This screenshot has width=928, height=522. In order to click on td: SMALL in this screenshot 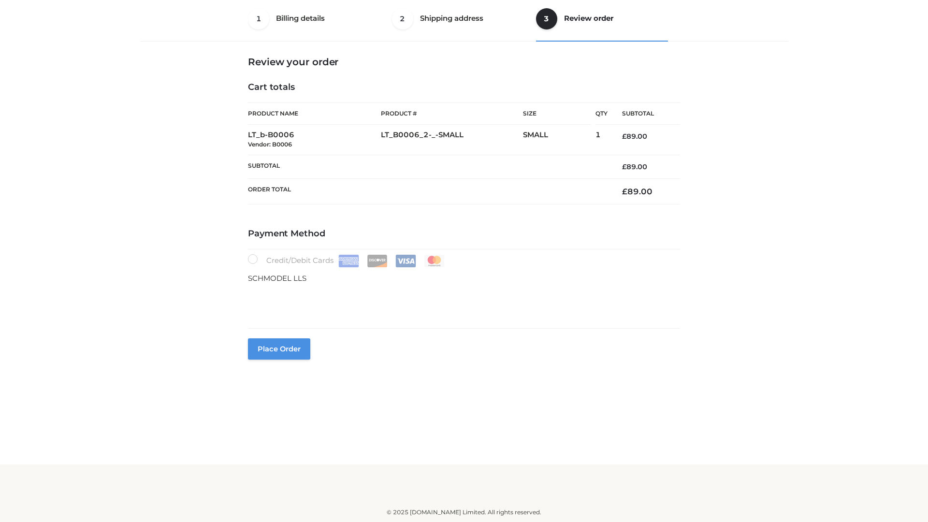, I will do `click(559, 140)`.